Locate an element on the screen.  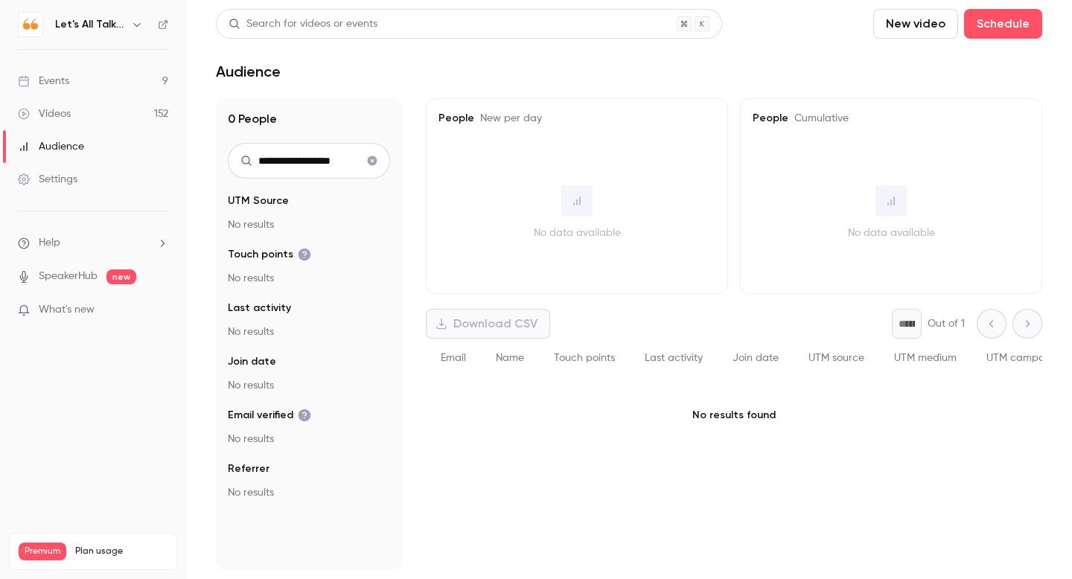
p: Out of 1 is located at coordinates (946, 324).